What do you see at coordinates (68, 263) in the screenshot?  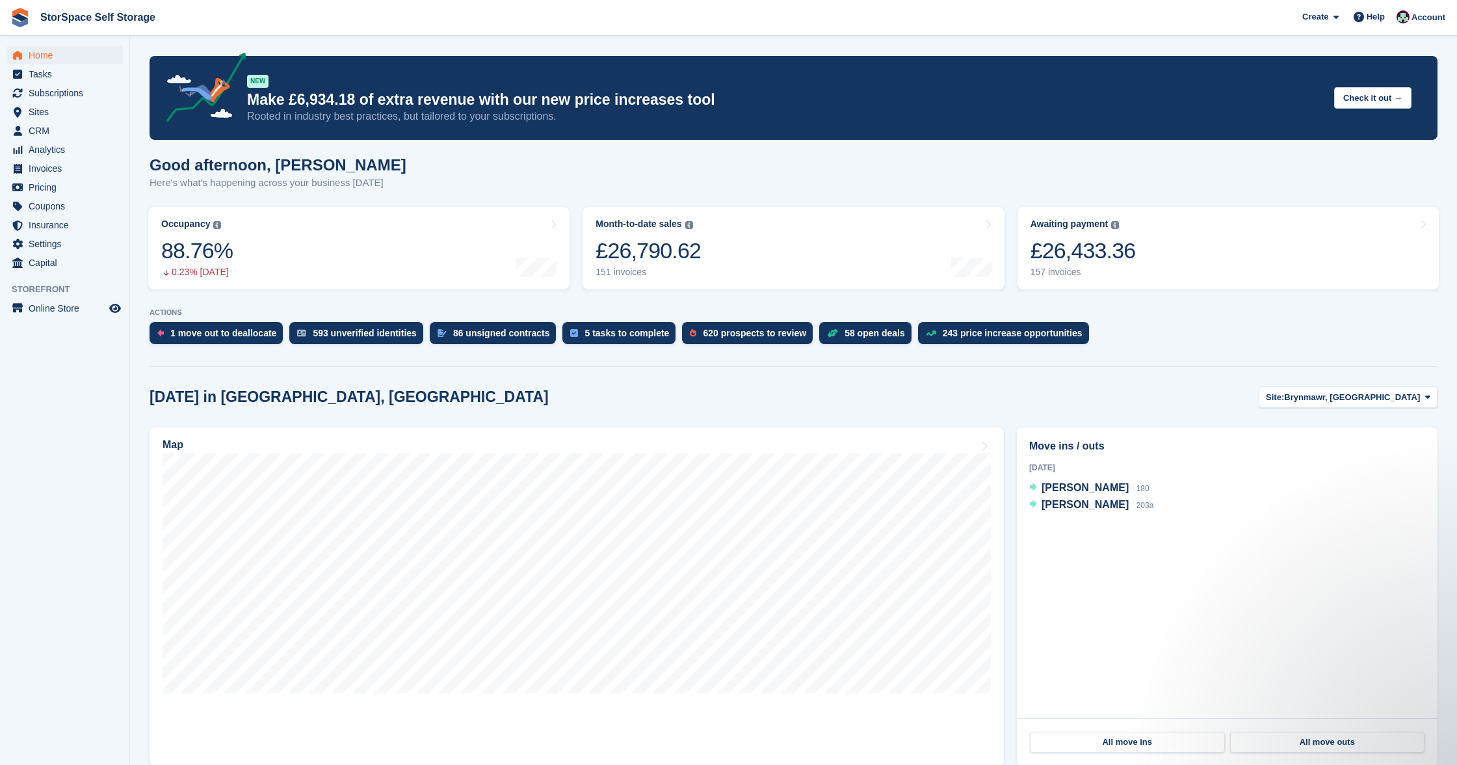 I see `span: Capital` at bounding box center [68, 263].